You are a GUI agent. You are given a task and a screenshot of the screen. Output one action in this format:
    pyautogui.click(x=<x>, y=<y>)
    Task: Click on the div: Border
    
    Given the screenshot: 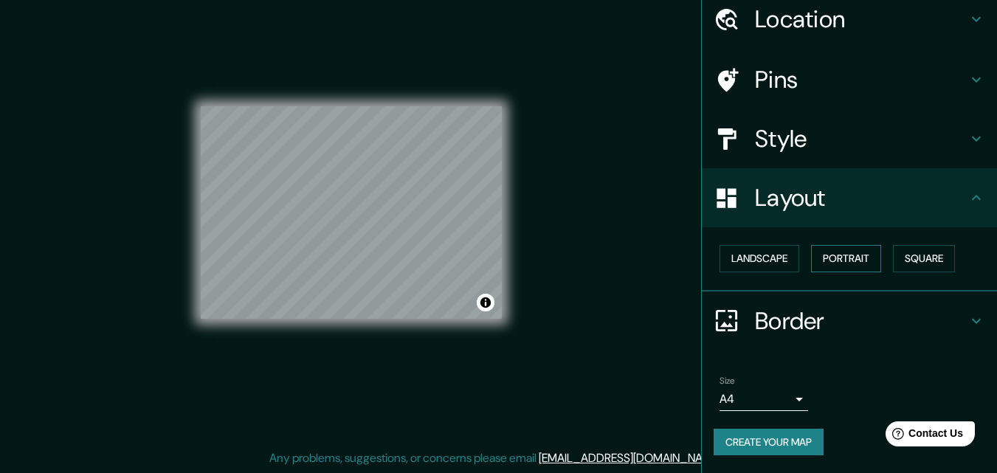 What is the action you would take?
    pyautogui.click(x=849, y=321)
    